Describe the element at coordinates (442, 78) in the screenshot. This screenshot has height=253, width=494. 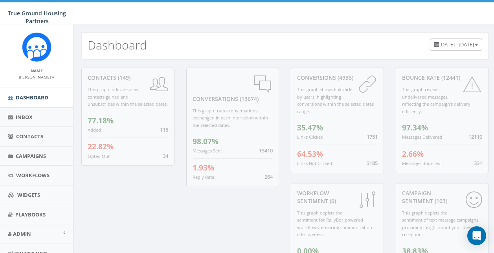
I see `div: Bounce Rate` at that location.